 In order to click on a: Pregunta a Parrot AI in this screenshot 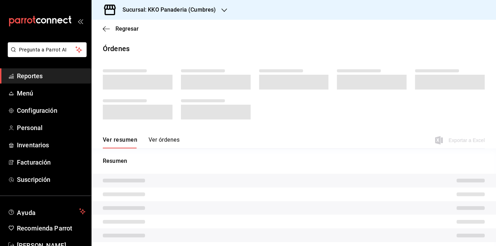, I will do `click(46, 55)`.